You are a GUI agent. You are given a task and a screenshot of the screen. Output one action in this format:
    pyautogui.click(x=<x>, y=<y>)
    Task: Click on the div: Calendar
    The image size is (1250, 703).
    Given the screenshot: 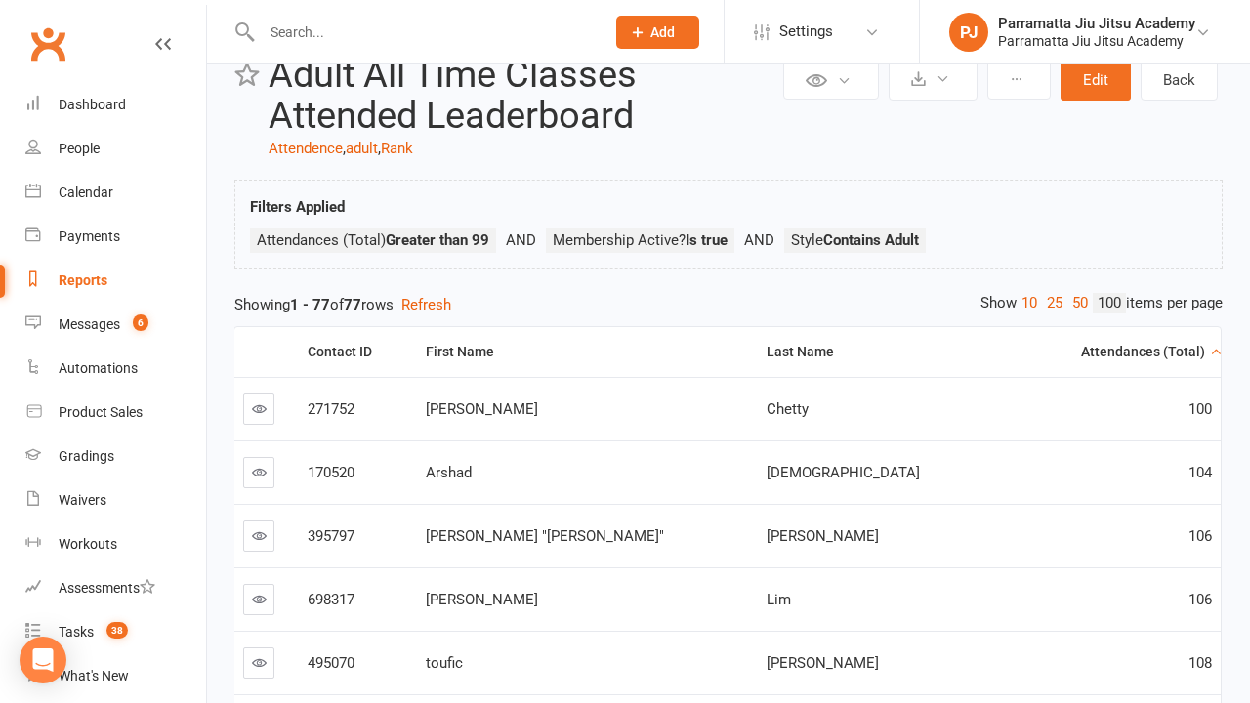 What is the action you would take?
    pyautogui.click(x=86, y=192)
    